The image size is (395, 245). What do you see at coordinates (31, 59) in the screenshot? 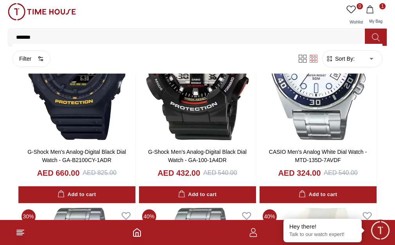
I see `button: Filter` at bounding box center [31, 59].